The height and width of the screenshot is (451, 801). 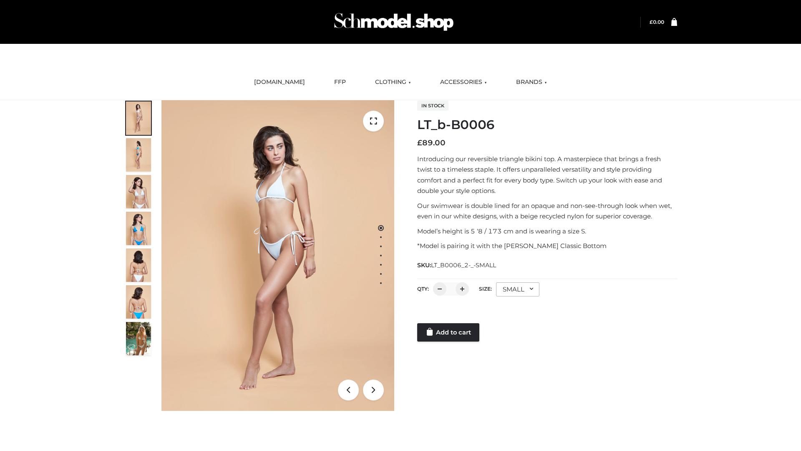 I want to click on label: QTY:, so click(x=423, y=288).